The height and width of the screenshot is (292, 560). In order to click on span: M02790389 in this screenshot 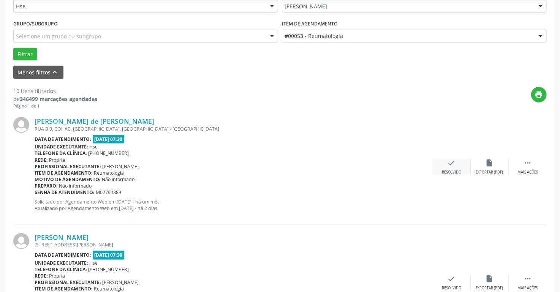, I will do `click(109, 192)`.